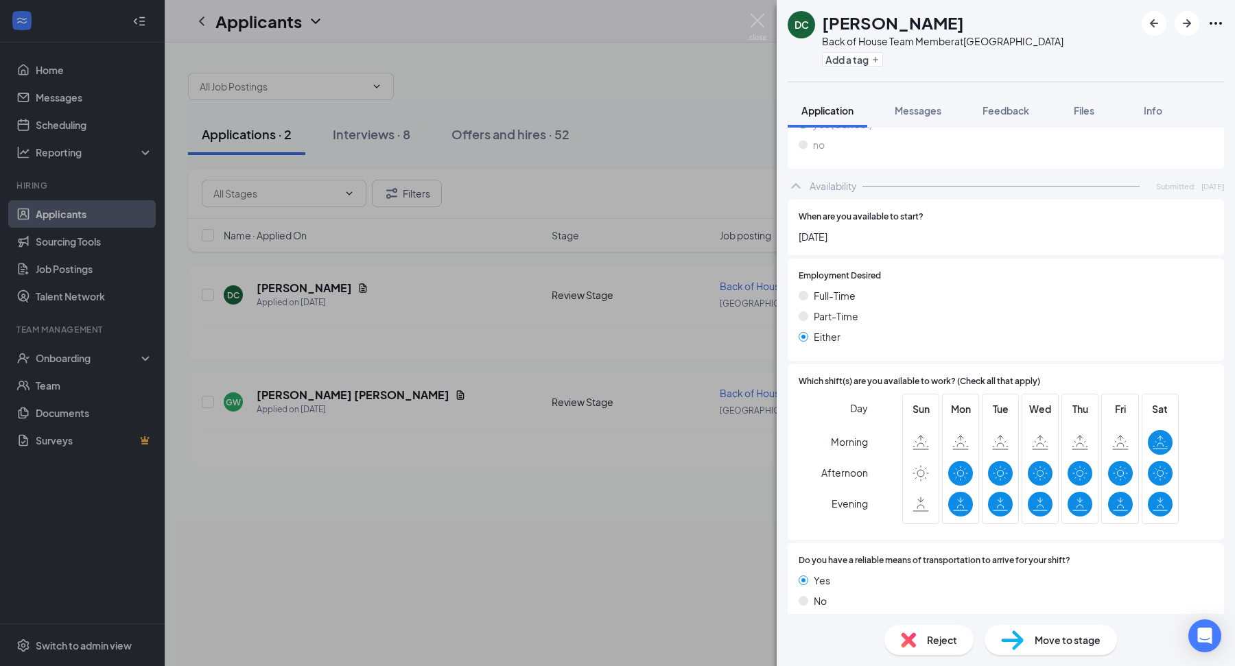 Image resolution: width=1235 pixels, height=666 pixels. I want to click on span: Application, so click(827, 110).